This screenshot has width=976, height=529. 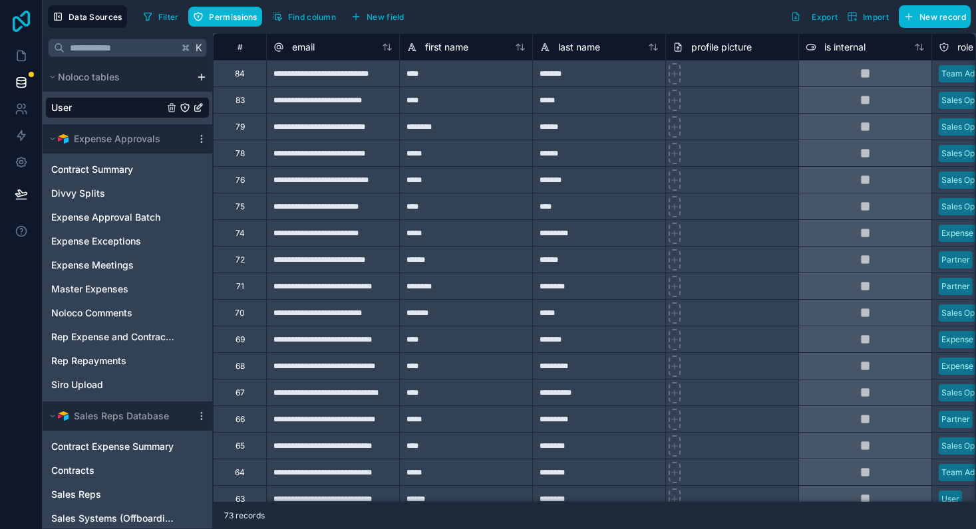 I want to click on span: 73 records, so click(x=244, y=516).